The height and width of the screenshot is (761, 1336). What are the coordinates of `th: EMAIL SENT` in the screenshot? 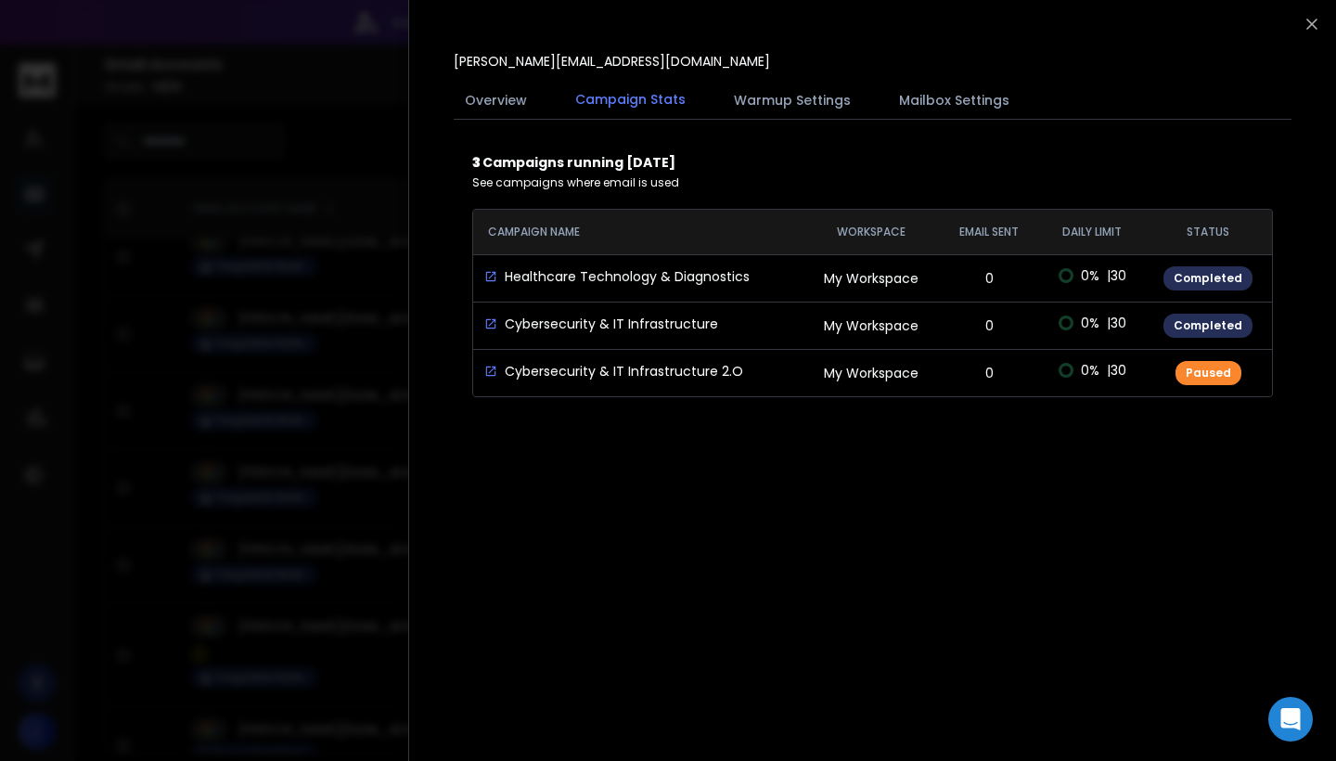 It's located at (989, 232).